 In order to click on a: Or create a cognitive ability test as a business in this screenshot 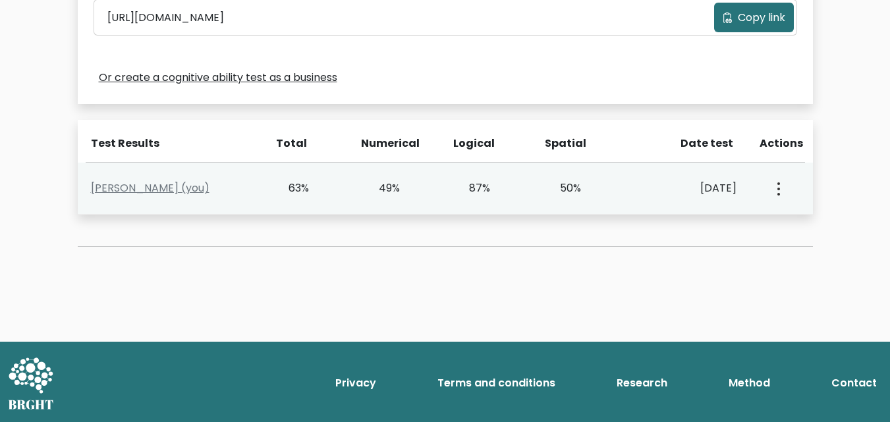, I will do `click(218, 78)`.